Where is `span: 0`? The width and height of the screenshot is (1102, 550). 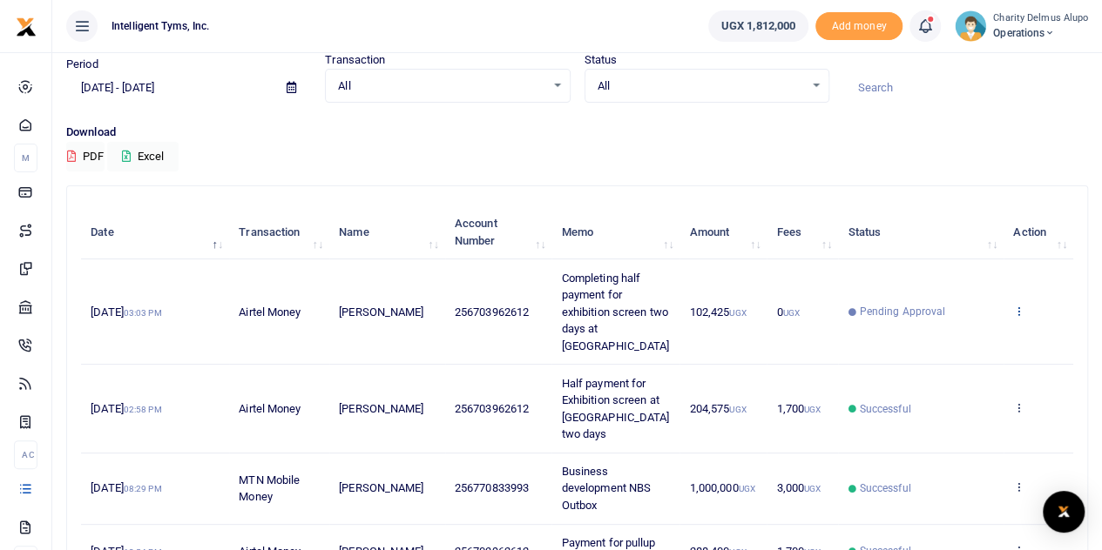 span: 0 is located at coordinates (787, 312).